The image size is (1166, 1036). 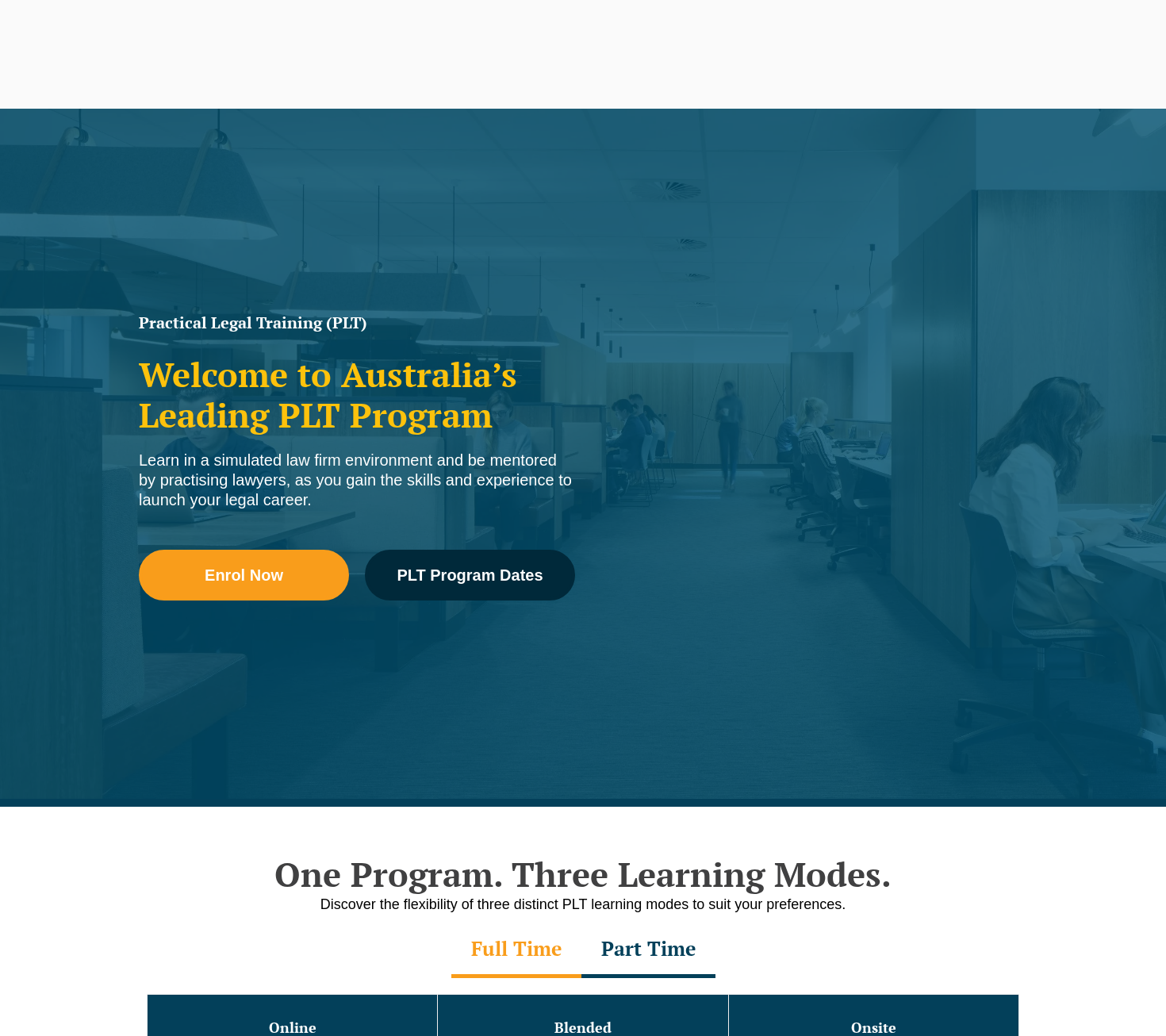 What do you see at coordinates (470, 575) in the screenshot?
I see `span: PLT Program Dates` at bounding box center [470, 575].